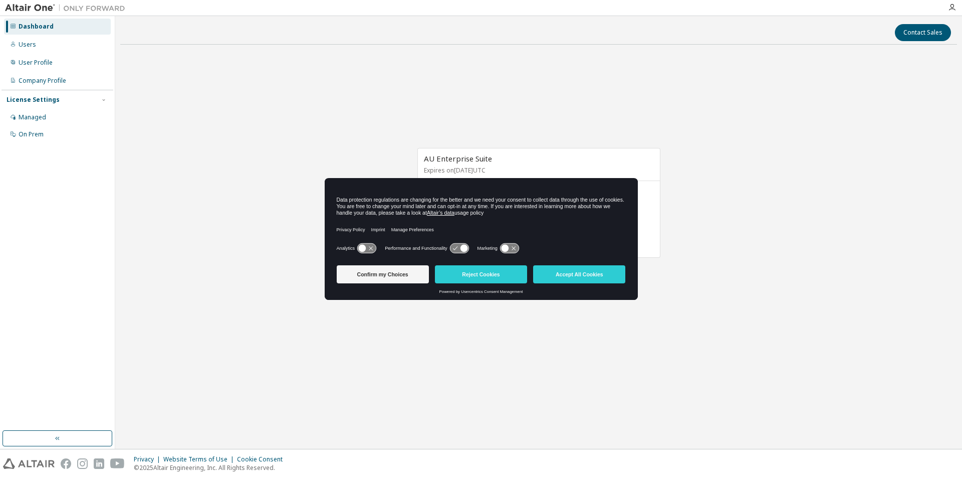  Describe the element at coordinates (200, 459) in the screenshot. I see `div: Website Terms of Use` at that location.